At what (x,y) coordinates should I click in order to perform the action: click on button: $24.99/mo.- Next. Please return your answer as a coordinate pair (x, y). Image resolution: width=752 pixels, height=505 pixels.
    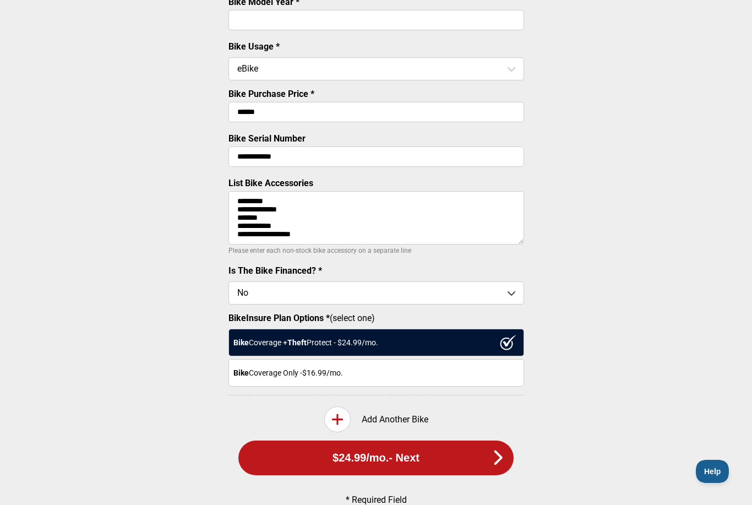
    Looking at the image, I should click on (376, 457).